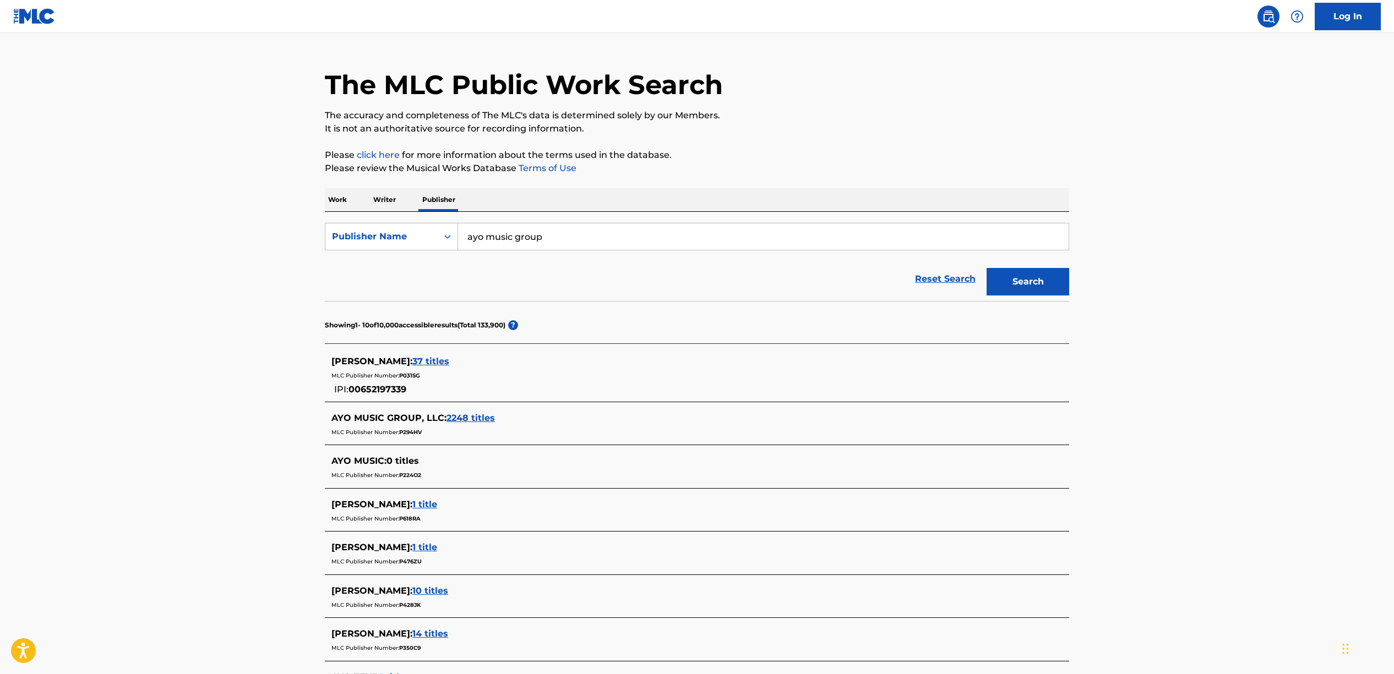 The image size is (1394, 674). I want to click on img: search, so click(1268, 17).